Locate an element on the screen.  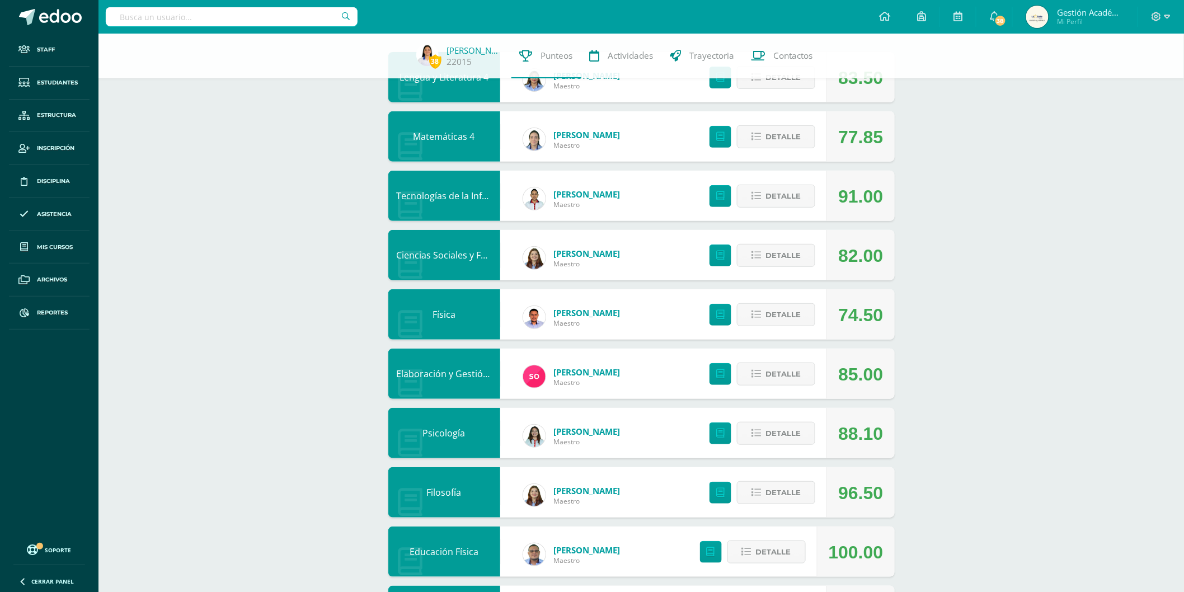
div: Psicología is located at coordinates (444, 433).